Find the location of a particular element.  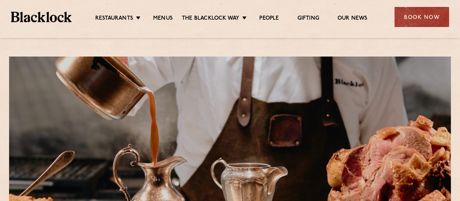

a: Our News is located at coordinates (353, 19).